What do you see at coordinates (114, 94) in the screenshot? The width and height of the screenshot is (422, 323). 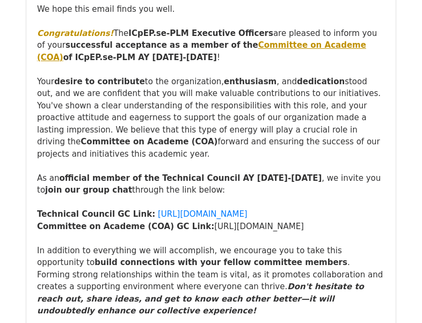 I see `button: Clip a selection (Select text first)` at bounding box center [114, 94].